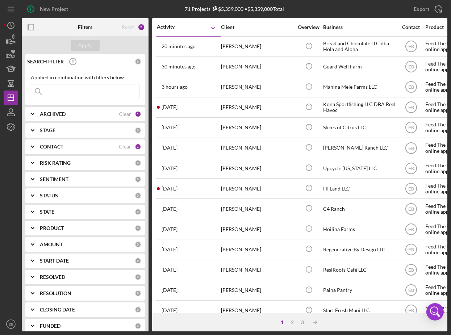 The image size is (451, 335). Describe the element at coordinates (435, 312) in the screenshot. I see `div: Open Intercom Messenger` at that location.